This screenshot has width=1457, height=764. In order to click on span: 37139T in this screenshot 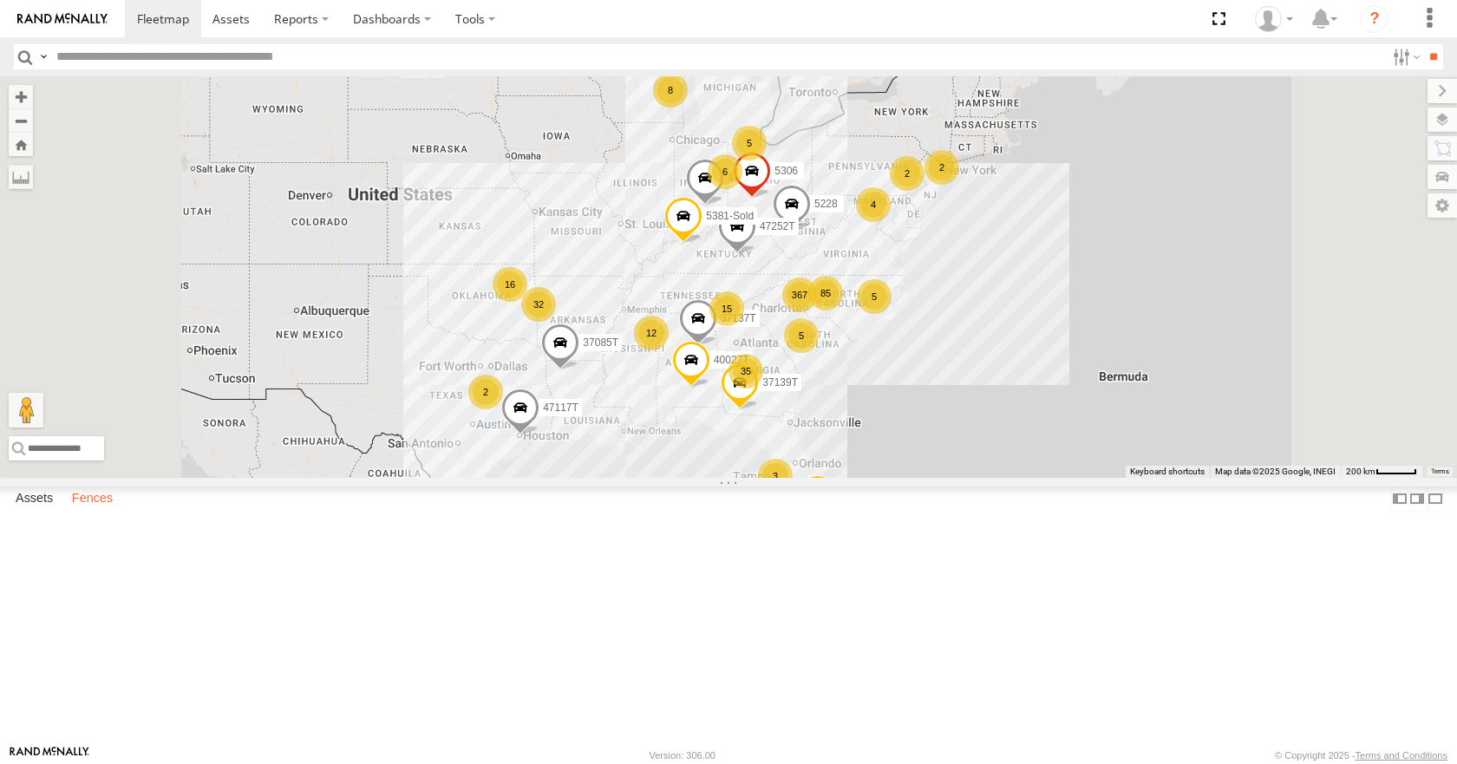, I will do `click(780, 382)`.